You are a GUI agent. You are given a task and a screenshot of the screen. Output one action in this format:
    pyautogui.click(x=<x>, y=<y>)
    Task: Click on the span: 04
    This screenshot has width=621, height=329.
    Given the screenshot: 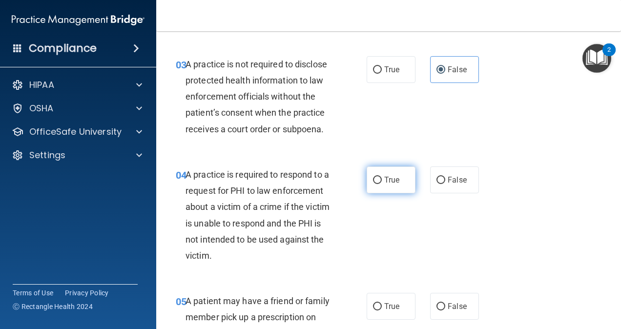 What is the action you would take?
    pyautogui.click(x=181, y=175)
    